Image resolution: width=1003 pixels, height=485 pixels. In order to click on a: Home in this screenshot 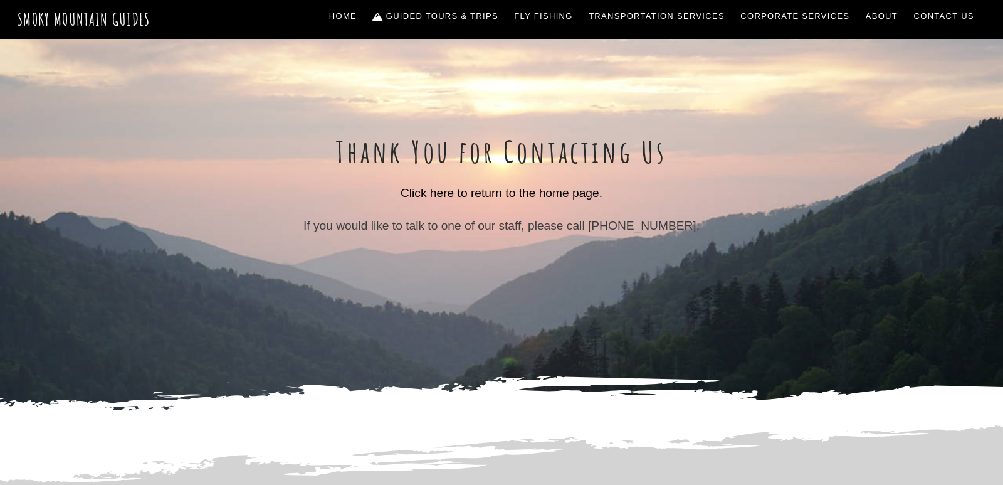, I will do `click(343, 16)`.